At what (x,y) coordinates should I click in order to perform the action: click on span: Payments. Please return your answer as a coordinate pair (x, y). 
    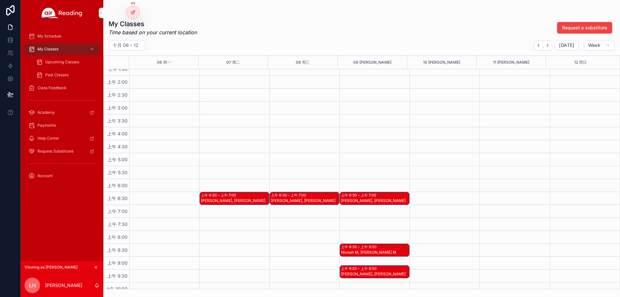
    Looking at the image, I should click on (47, 125).